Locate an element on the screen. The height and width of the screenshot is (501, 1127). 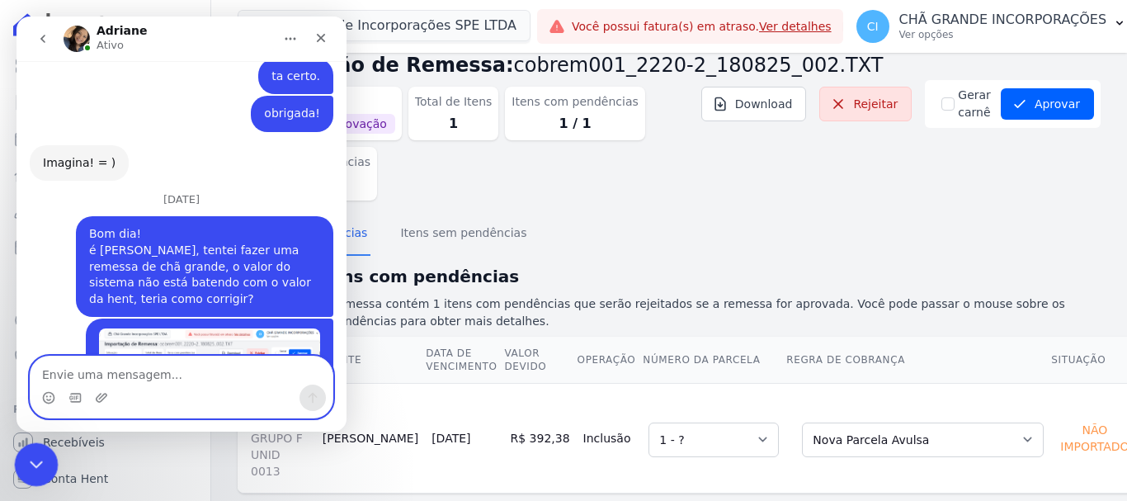
dd: 1 is located at coordinates (454, 124).